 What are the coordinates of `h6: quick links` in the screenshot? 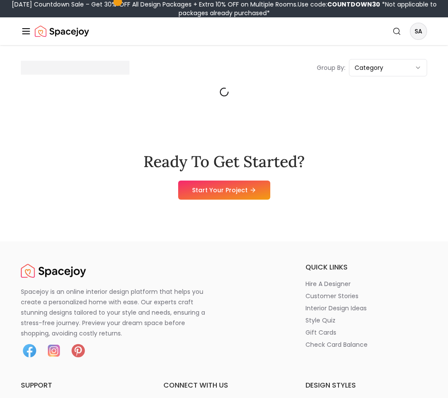 It's located at (366, 268).